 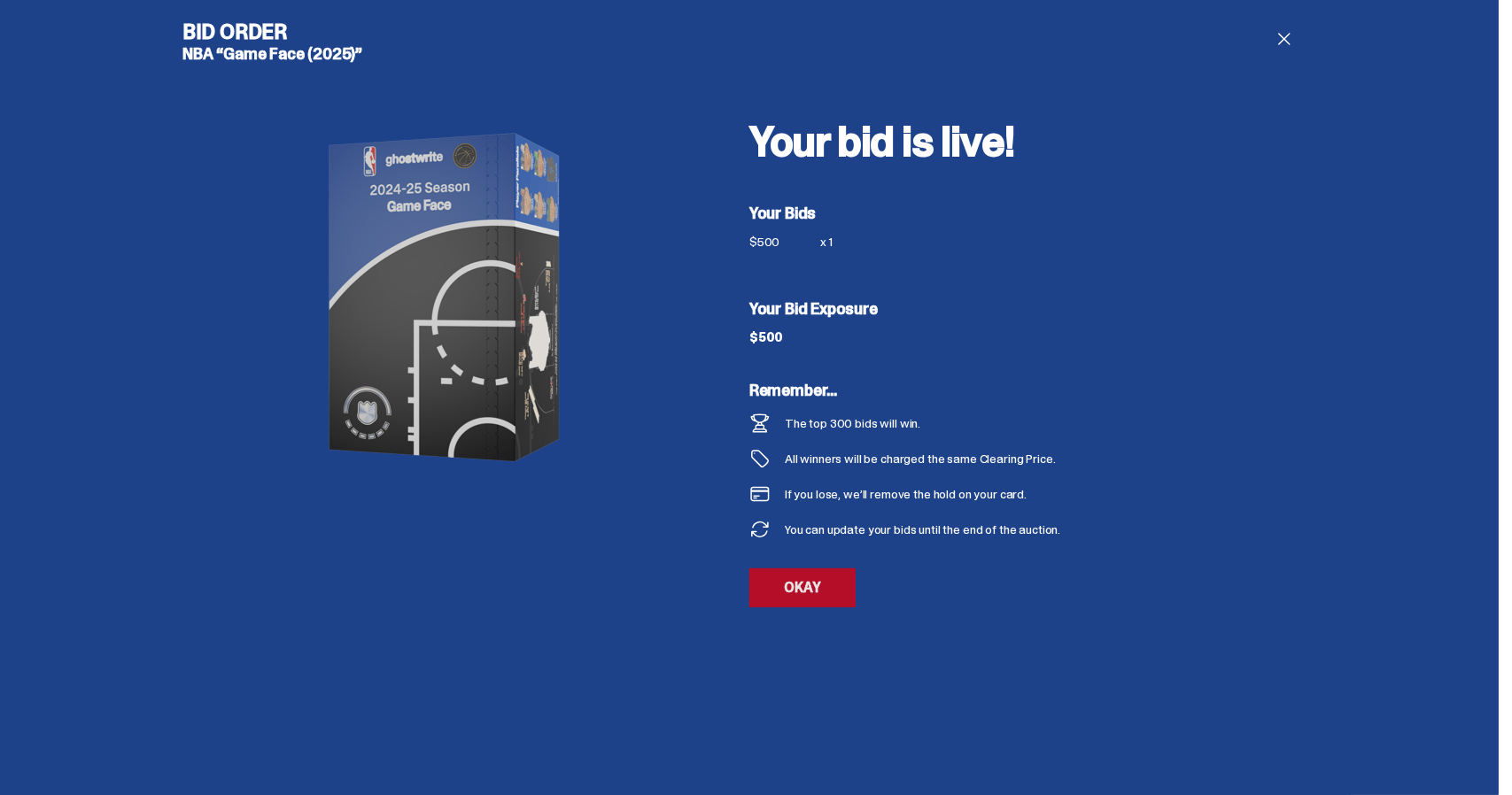 I want to click on div: x 1, so click(x=834, y=247).